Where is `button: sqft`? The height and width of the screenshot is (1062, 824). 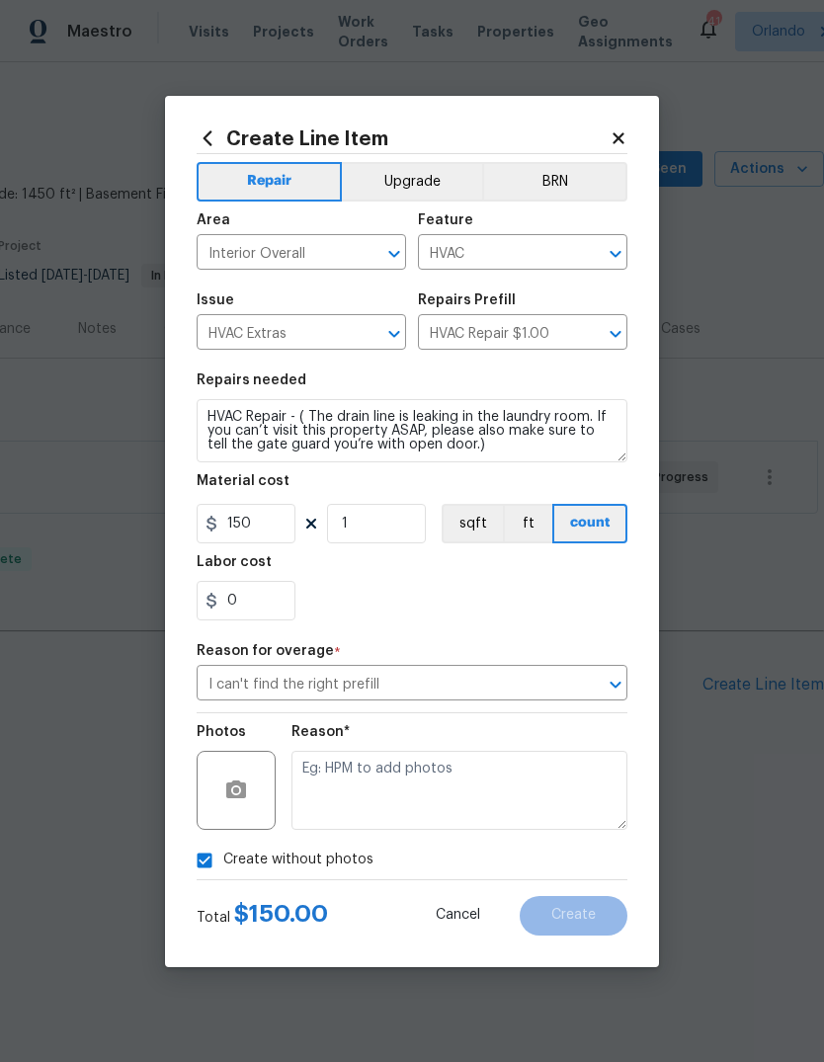
button: sqft is located at coordinates (472, 524).